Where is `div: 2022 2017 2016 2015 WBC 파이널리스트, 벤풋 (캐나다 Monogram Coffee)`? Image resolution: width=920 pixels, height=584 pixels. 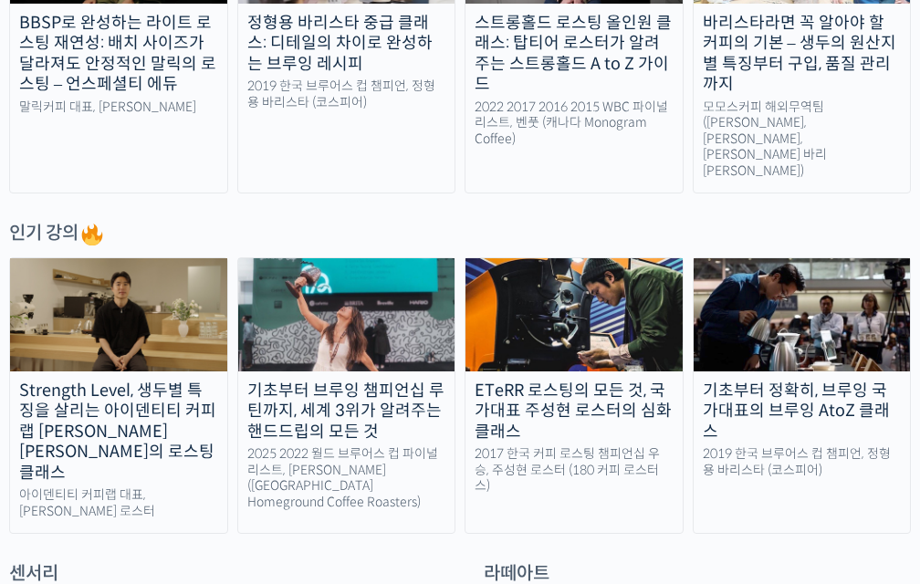
div: 2022 2017 2016 2015 WBC 파이널리스트, 벤풋 (캐나다 Monogram Coffee) is located at coordinates (574, 123).